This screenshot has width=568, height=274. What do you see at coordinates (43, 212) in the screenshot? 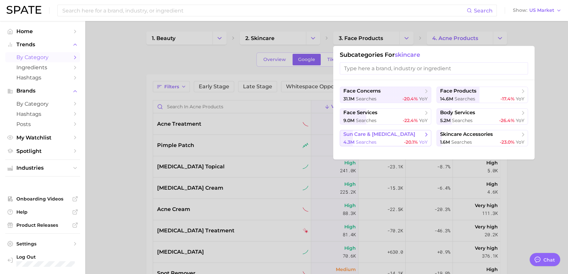
I see `a: Help` at bounding box center [43, 212].